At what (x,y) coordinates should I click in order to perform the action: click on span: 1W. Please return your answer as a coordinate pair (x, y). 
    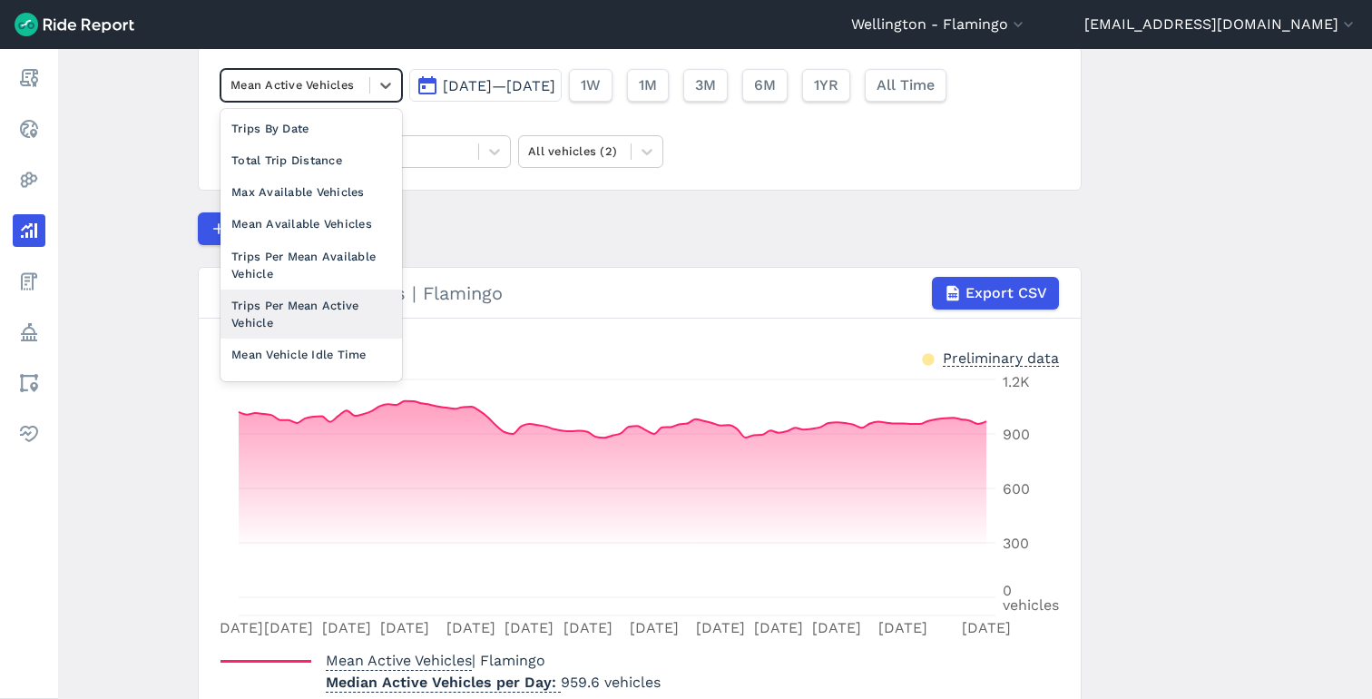
    Looking at the image, I should click on (591, 85).